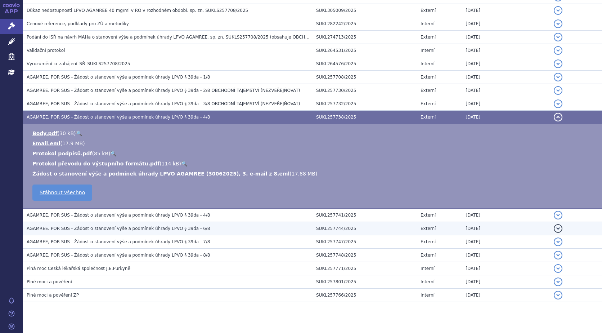  I want to click on span: 114 kB, so click(170, 164).